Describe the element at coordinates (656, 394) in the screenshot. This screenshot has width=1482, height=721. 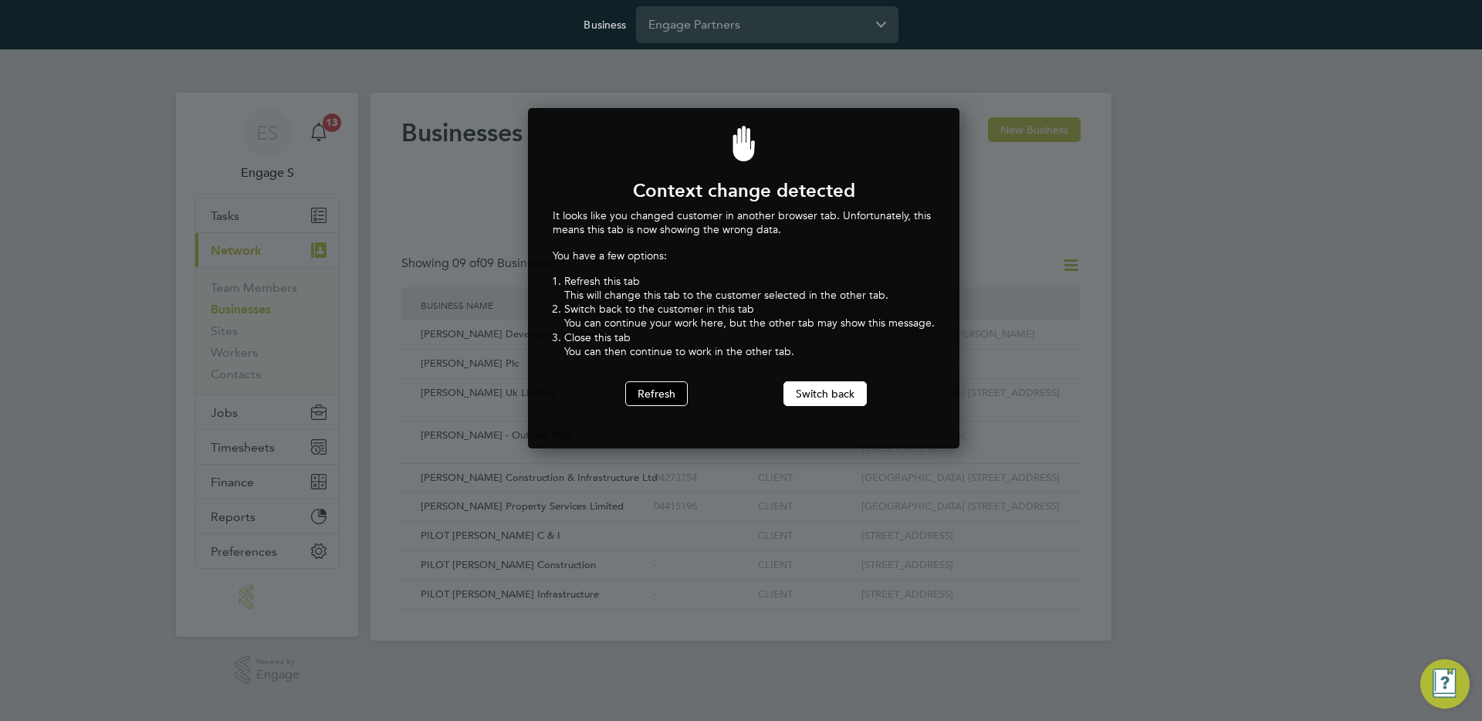
I see `button: Refresh` at that location.